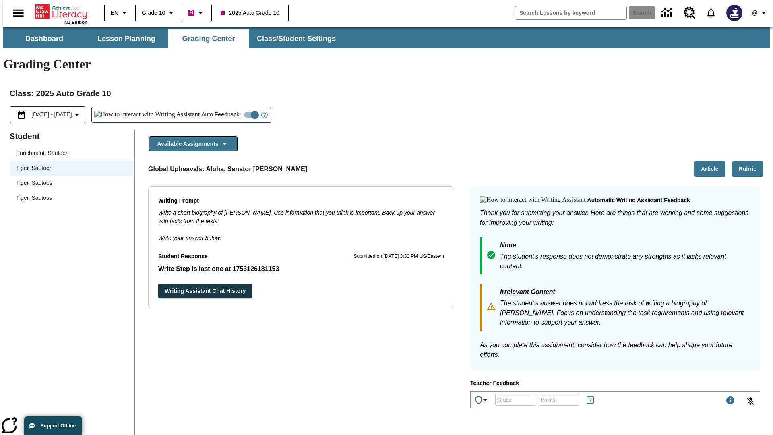  I want to click on p: None, so click(625, 246).